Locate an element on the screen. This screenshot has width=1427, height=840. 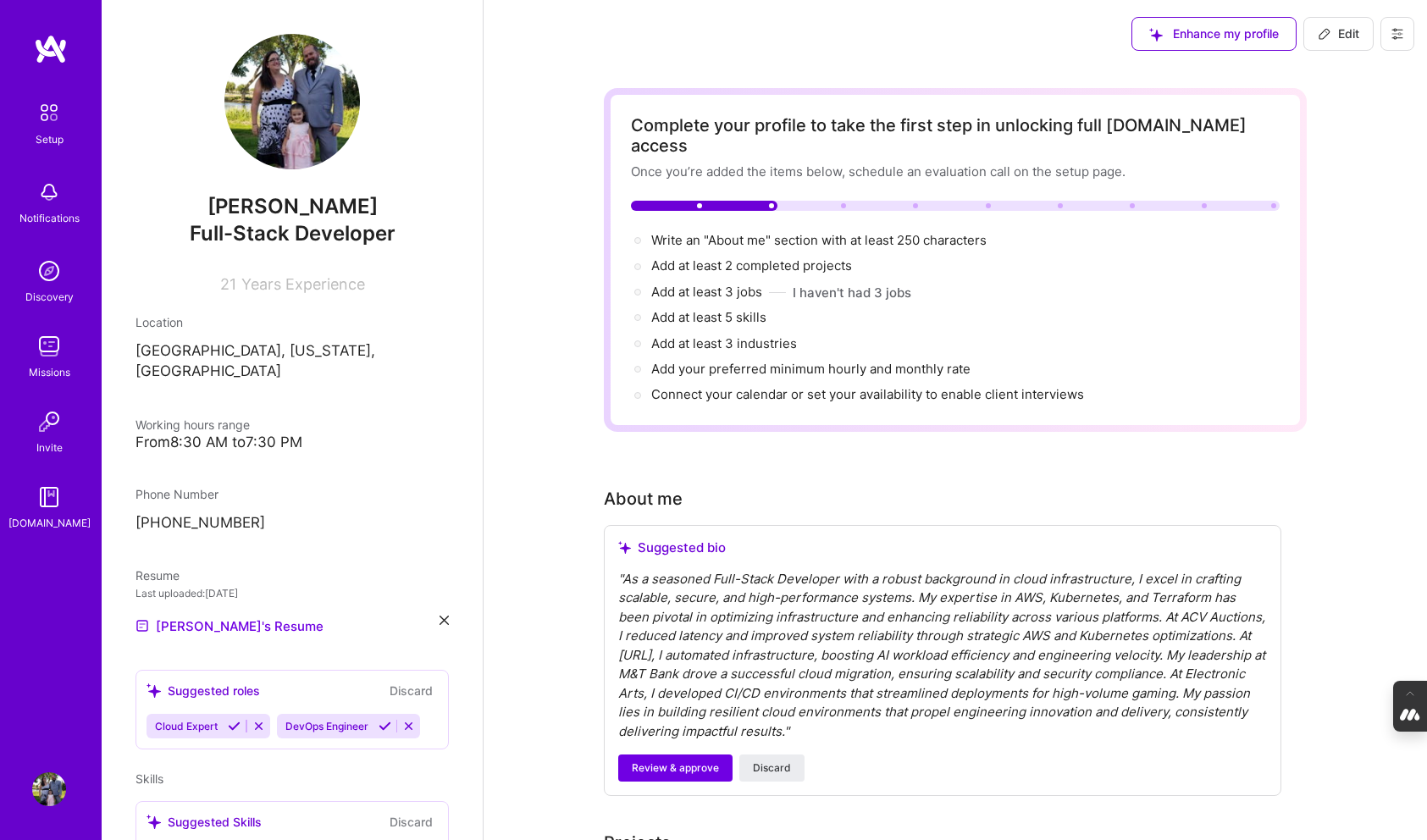
span: 21 is located at coordinates (228, 284).